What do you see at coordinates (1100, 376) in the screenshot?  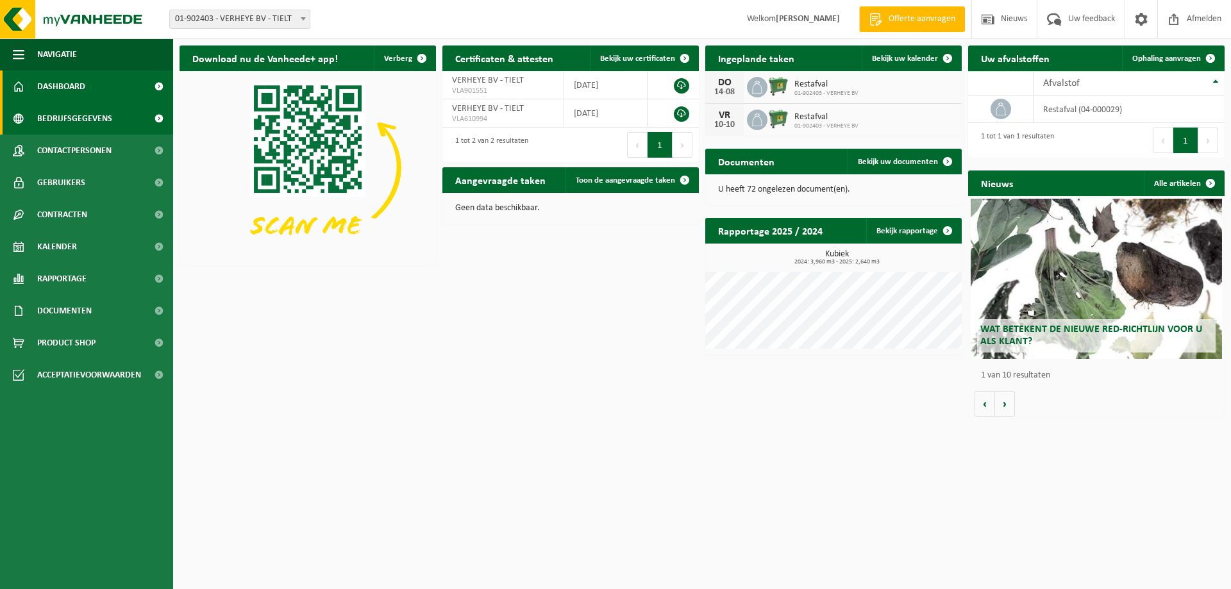 I see `p: 1 van 10 resultaten` at bounding box center [1100, 376].